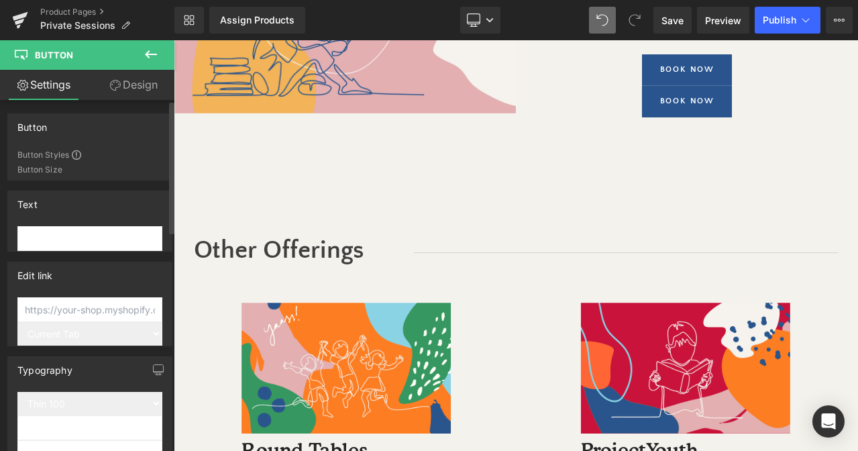 This screenshot has height=451, width=858. What do you see at coordinates (90, 170) in the screenshot?
I see `div: Button Size` at bounding box center [90, 170].